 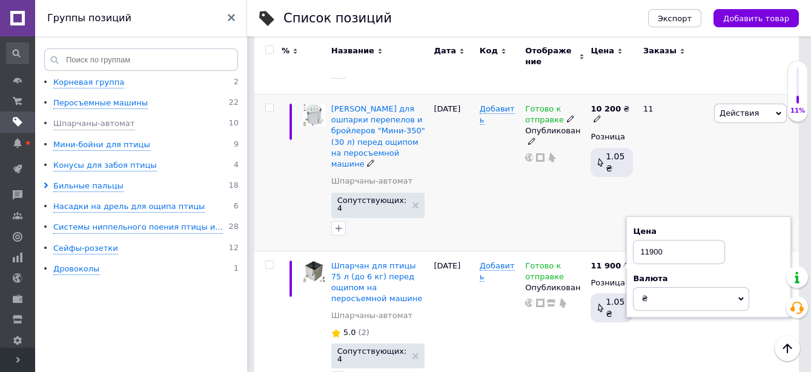 I want to click on b: 11 900, so click(x=606, y=265).